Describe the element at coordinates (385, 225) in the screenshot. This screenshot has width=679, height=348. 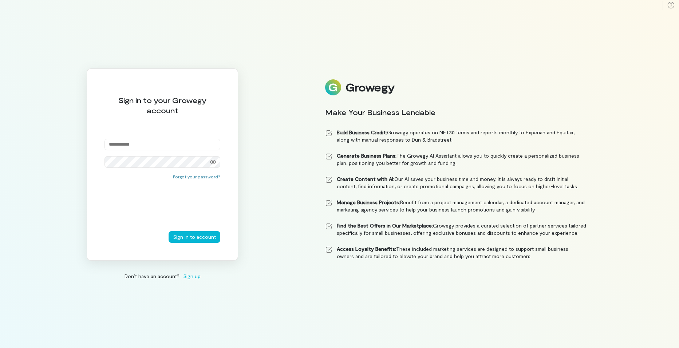
I see `strong: Find the Best Offers in Our Marketplace:` at that location.